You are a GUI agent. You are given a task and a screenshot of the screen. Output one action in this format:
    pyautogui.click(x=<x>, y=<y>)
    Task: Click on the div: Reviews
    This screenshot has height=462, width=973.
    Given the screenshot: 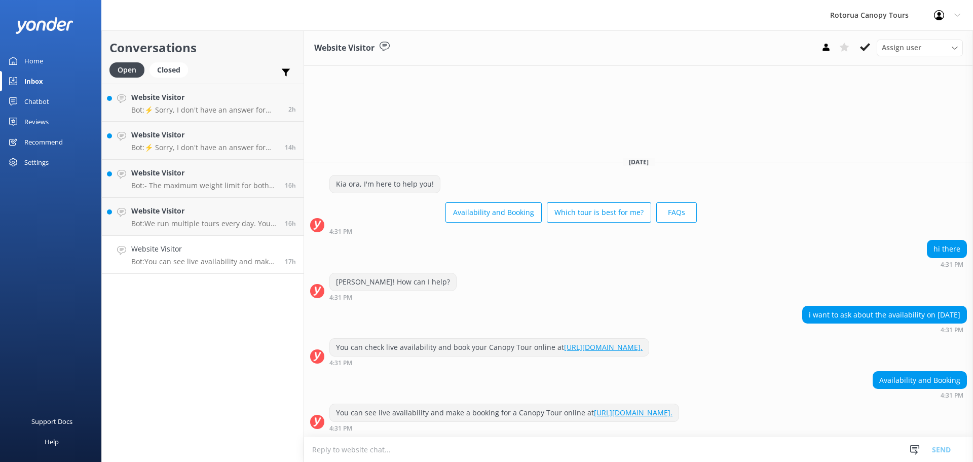 What is the action you would take?
    pyautogui.click(x=37, y=122)
    